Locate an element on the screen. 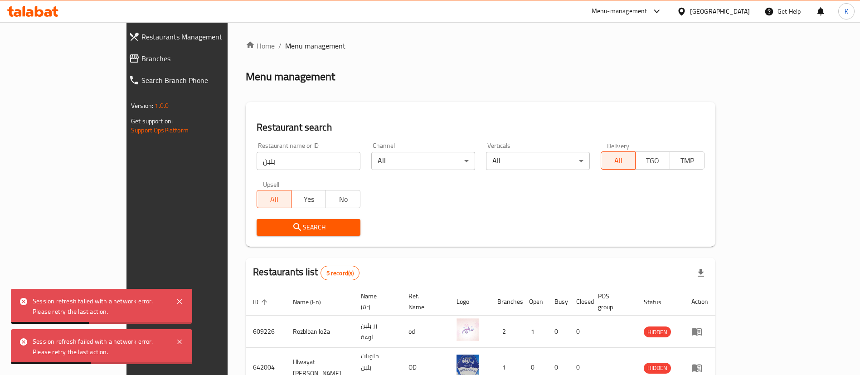  h2: Restaurant search is located at coordinates (481, 127).